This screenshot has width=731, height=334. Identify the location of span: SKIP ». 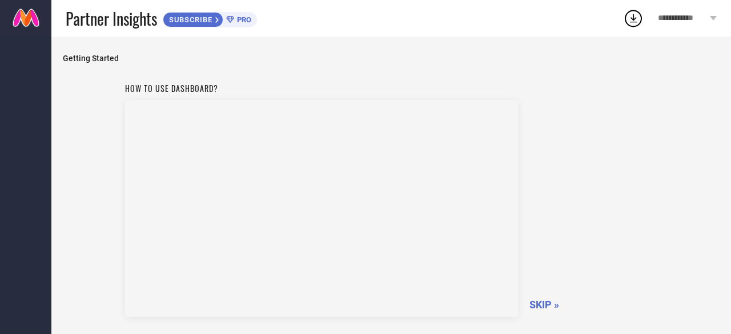
(544, 304).